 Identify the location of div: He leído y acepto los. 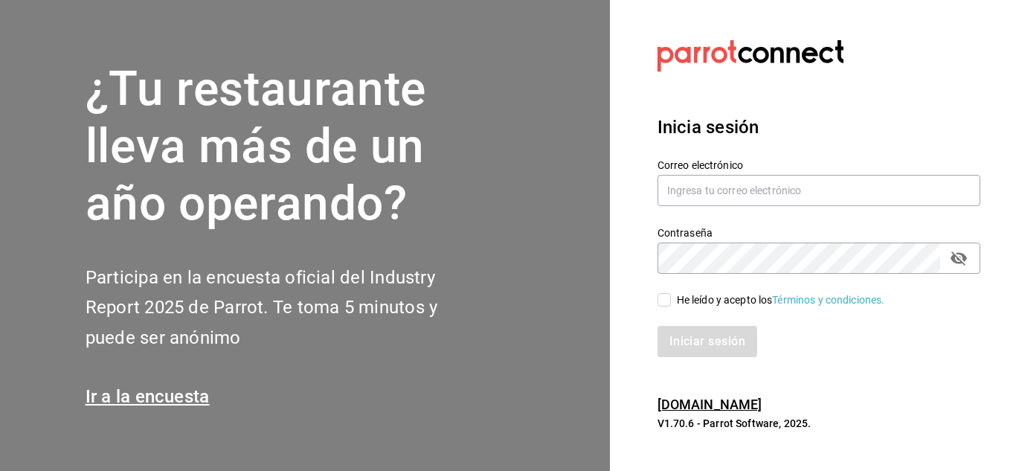
(781, 300).